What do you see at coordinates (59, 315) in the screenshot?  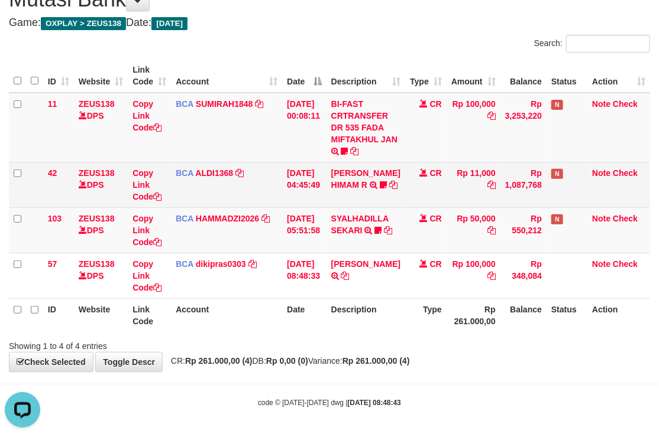 I see `th: ID` at bounding box center [59, 315].